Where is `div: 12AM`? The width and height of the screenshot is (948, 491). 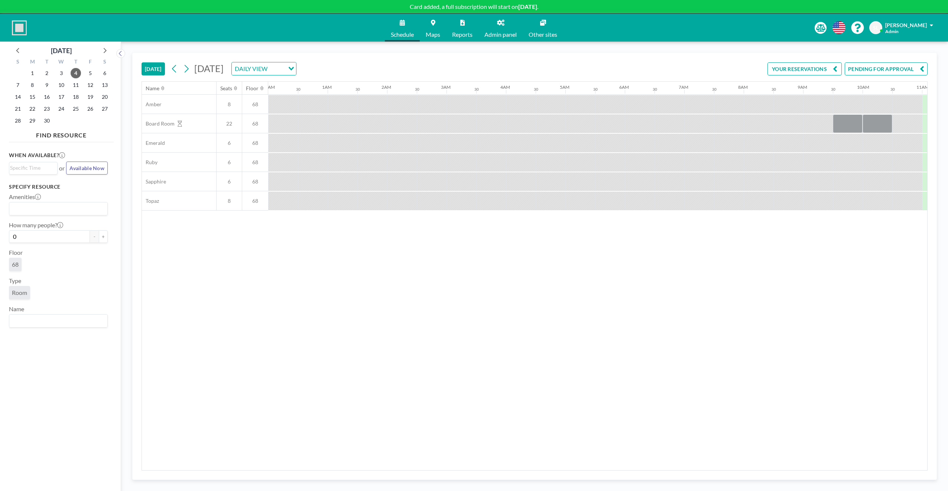 div: 12AM is located at coordinates (269, 87).